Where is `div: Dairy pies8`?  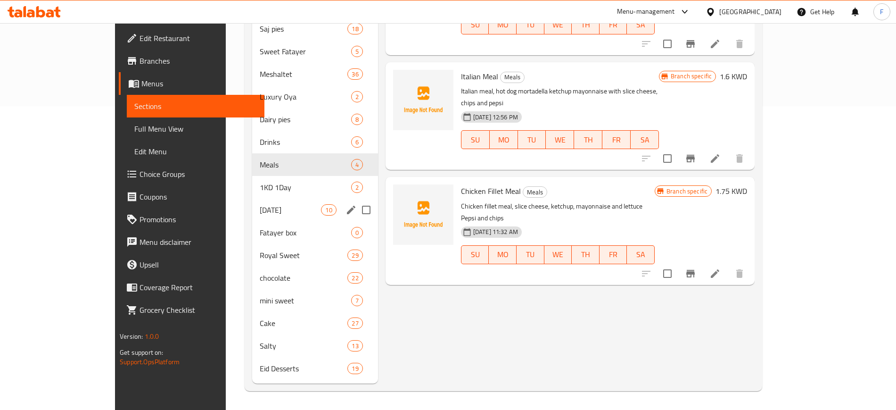 div: Dairy pies8 is located at coordinates (315, 119).